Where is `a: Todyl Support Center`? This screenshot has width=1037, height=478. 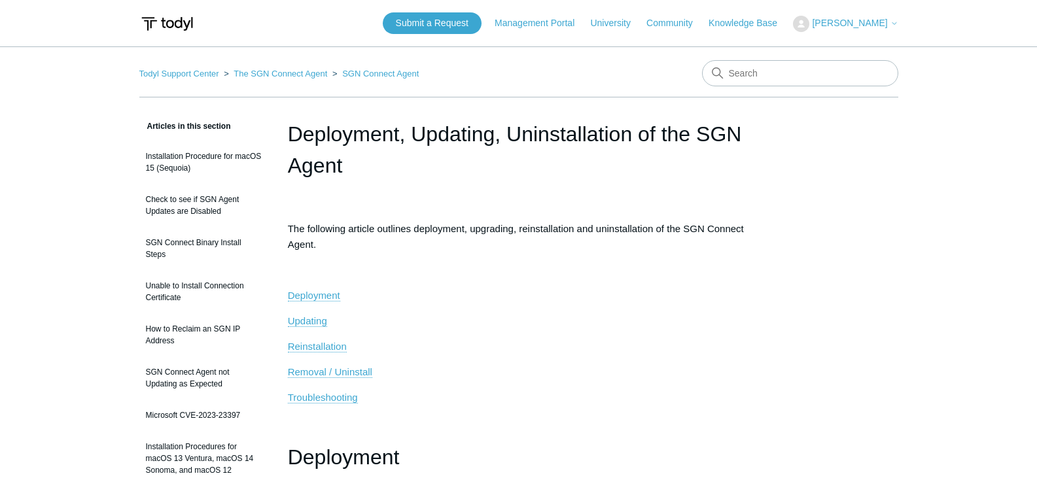
a: Todyl Support Center is located at coordinates (179, 73).